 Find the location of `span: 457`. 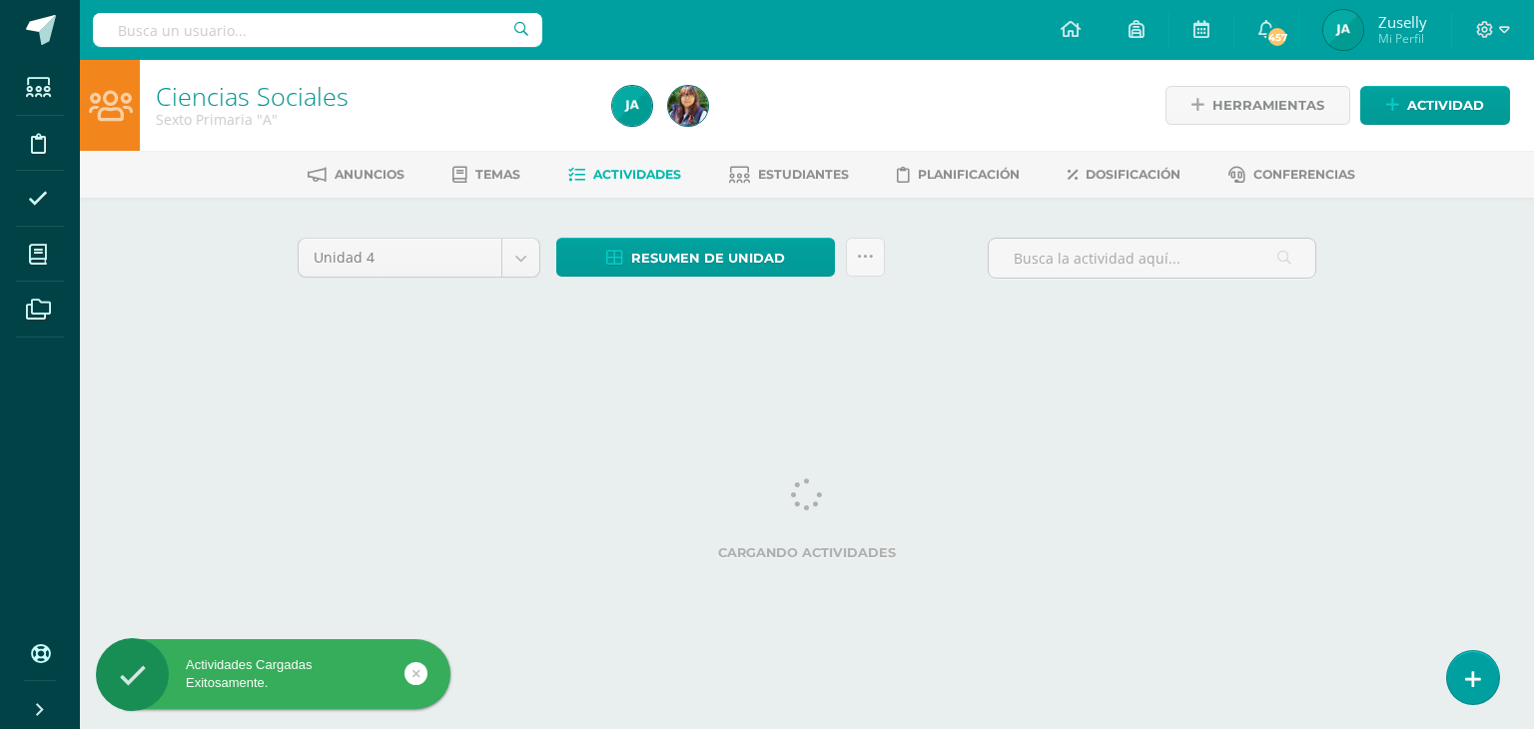

span: 457 is located at coordinates (1277, 37).